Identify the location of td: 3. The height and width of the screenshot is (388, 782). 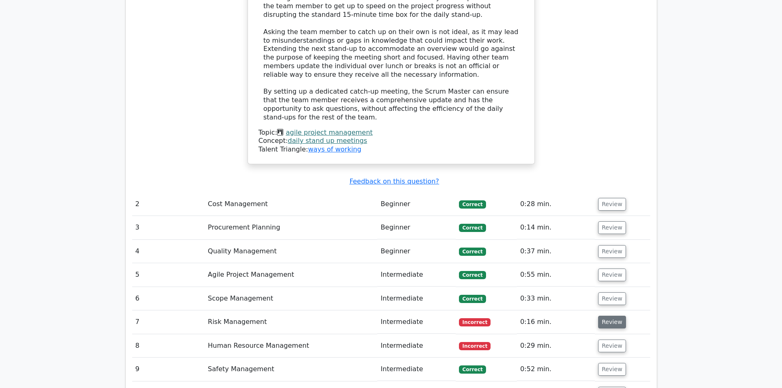
(168, 228).